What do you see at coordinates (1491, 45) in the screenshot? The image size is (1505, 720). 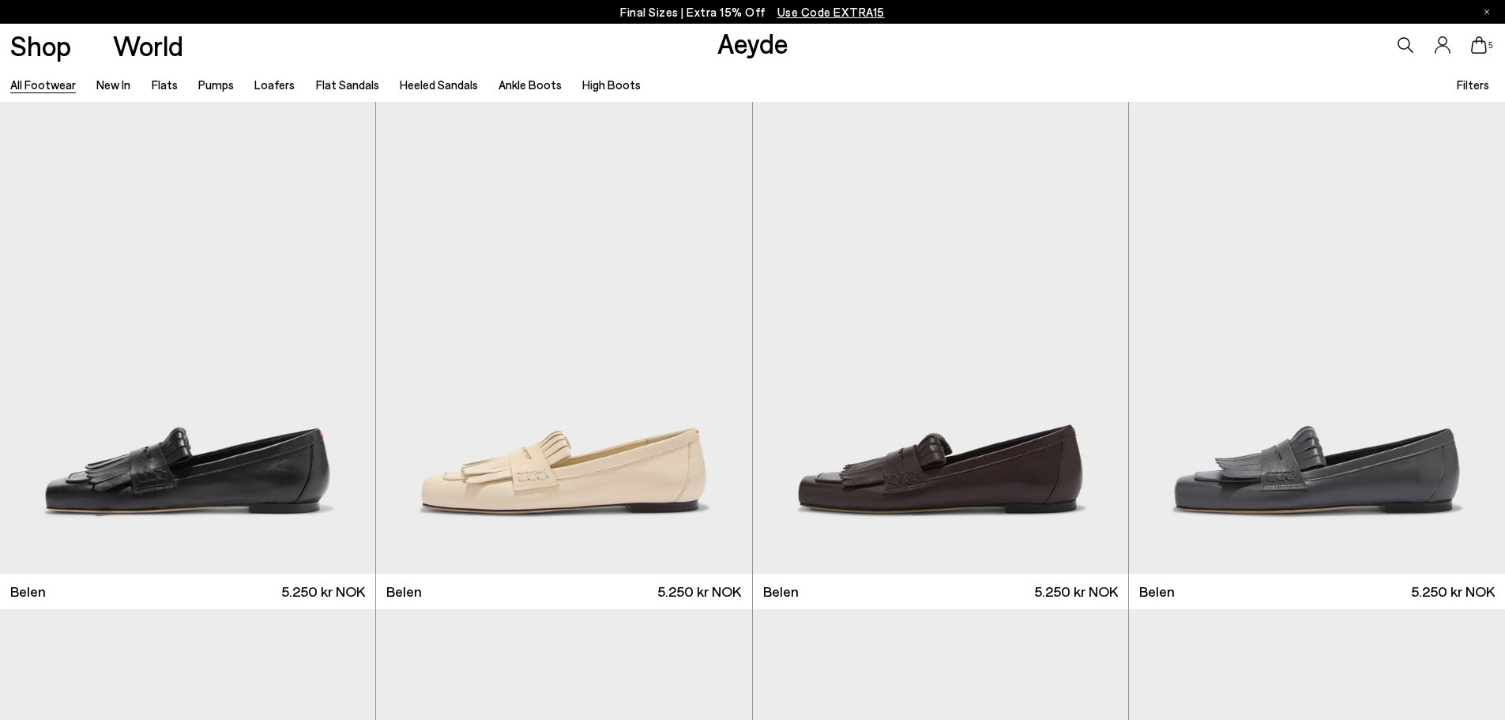 I see `span: 5` at bounding box center [1491, 45].